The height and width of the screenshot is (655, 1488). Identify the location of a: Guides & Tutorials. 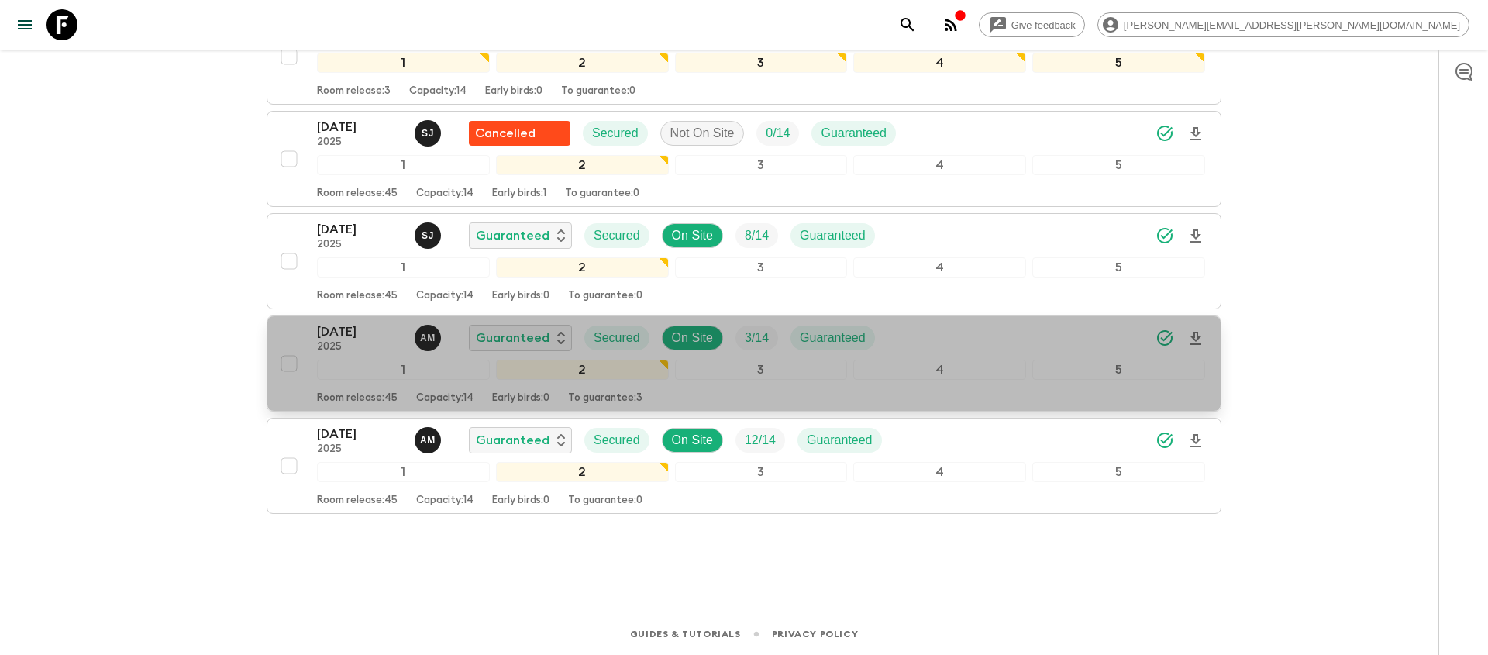
(685, 634).